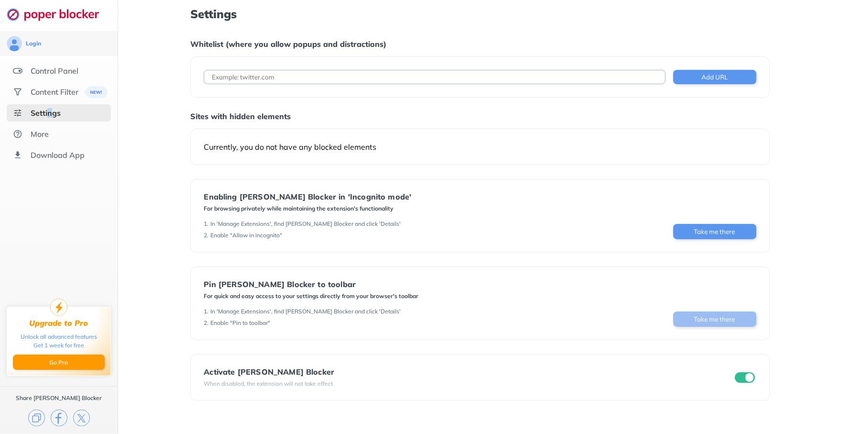 This screenshot has width=842, height=434. What do you see at coordinates (18, 92) in the screenshot?
I see `img: social.svg` at bounding box center [18, 92].